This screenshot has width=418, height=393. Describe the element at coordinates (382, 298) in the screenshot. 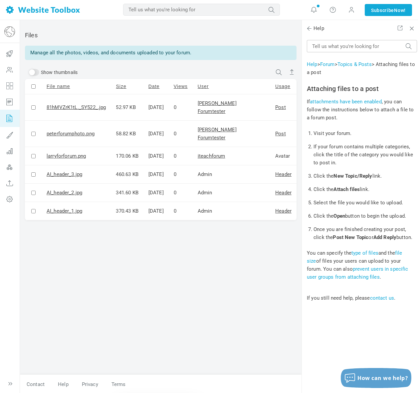

I see `a: contact us` at that location.